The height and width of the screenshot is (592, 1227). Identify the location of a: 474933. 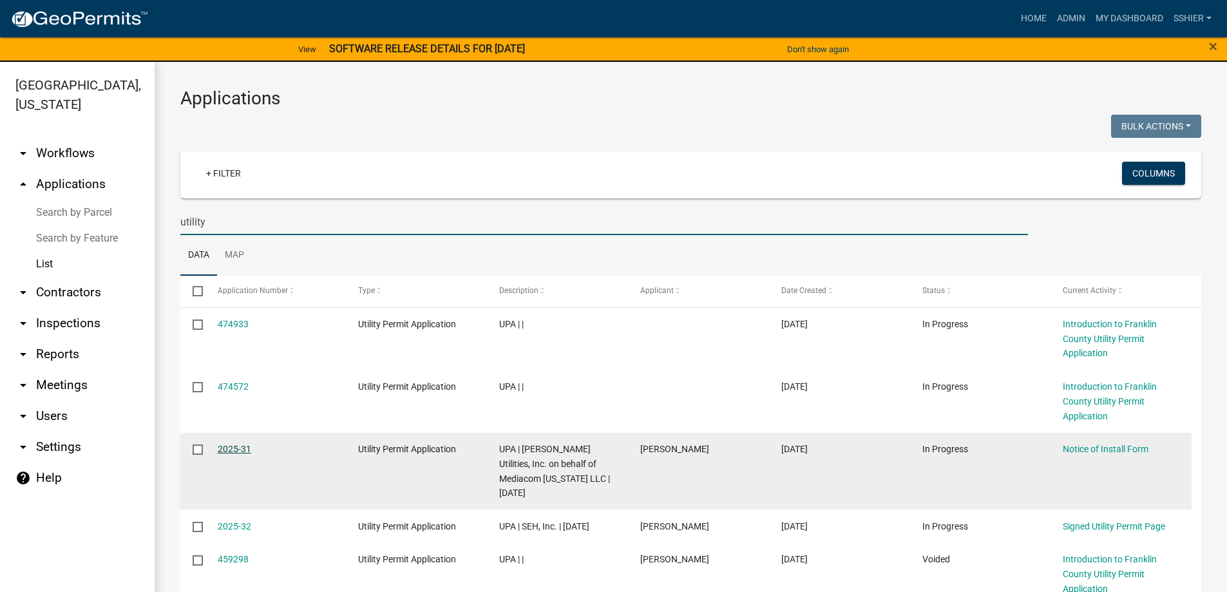
(233, 324).